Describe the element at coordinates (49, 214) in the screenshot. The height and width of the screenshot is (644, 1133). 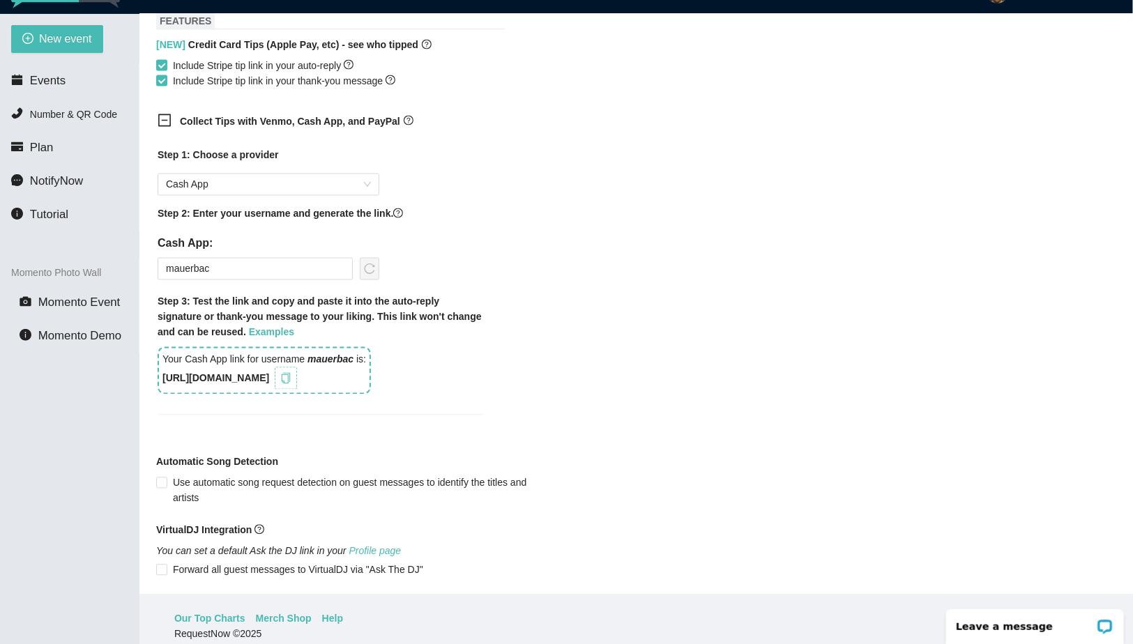
I see `span: Tutorial` at that location.